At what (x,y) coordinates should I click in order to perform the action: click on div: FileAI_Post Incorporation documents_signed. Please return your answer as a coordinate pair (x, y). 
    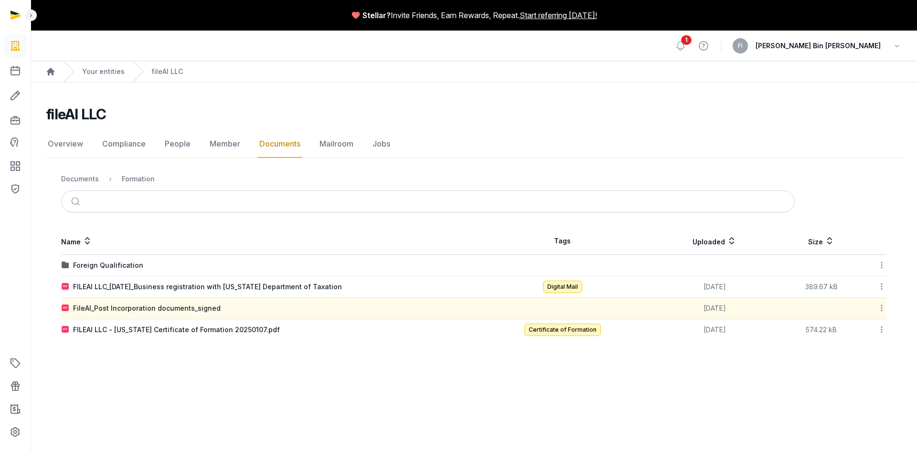
    Looking at the image, I should click on (147, 308).